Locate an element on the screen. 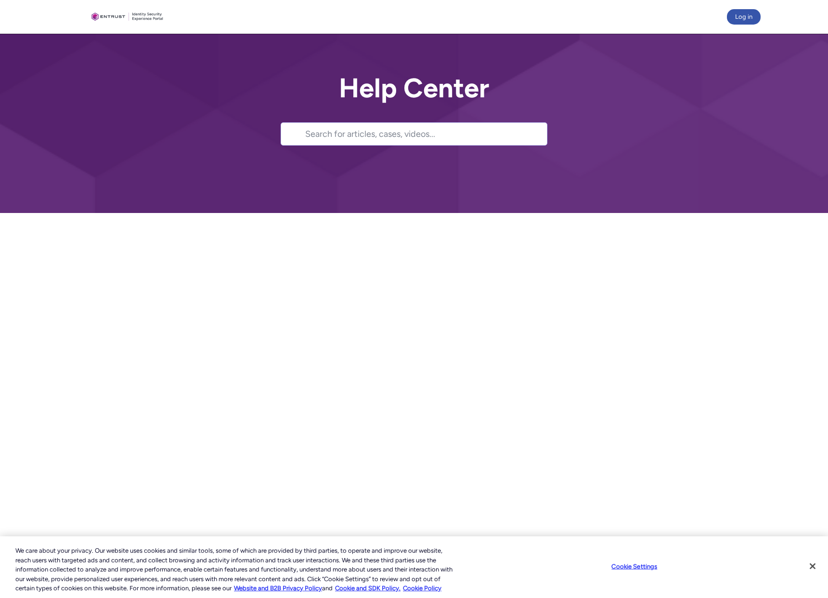  div: We care about your privacy. Our website uses cookies and similar tools, some of which are provide... is located at coordinates (235, 569).